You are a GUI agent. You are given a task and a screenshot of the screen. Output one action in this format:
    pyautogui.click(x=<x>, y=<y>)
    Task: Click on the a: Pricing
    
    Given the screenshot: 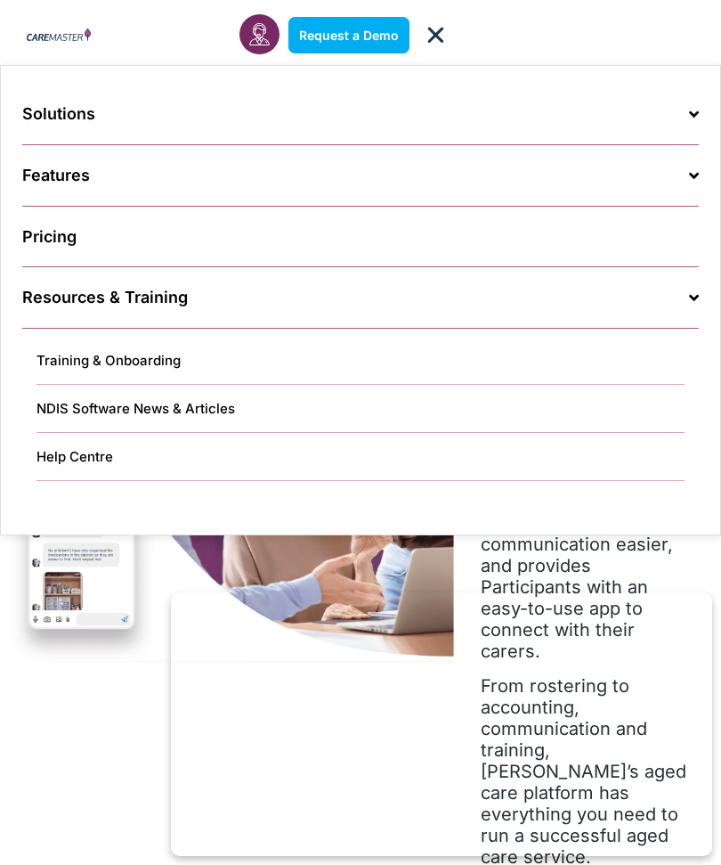 What is the action you would take?
    pyautogui.click(x=361, y=237)
    